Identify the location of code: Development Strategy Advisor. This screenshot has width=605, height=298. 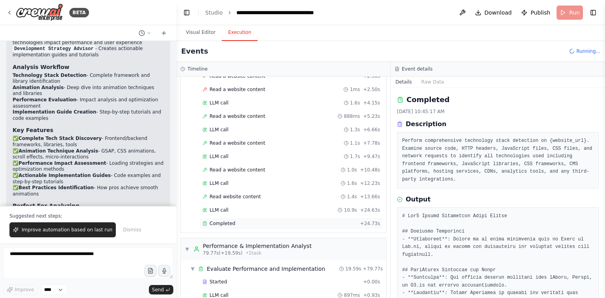
(54, 49).